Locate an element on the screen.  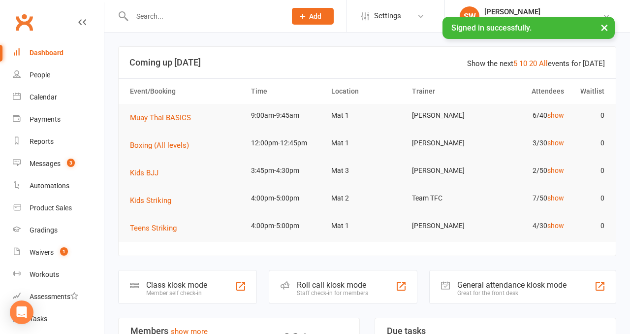
div: Workouts is located at coordinates (44, 274).